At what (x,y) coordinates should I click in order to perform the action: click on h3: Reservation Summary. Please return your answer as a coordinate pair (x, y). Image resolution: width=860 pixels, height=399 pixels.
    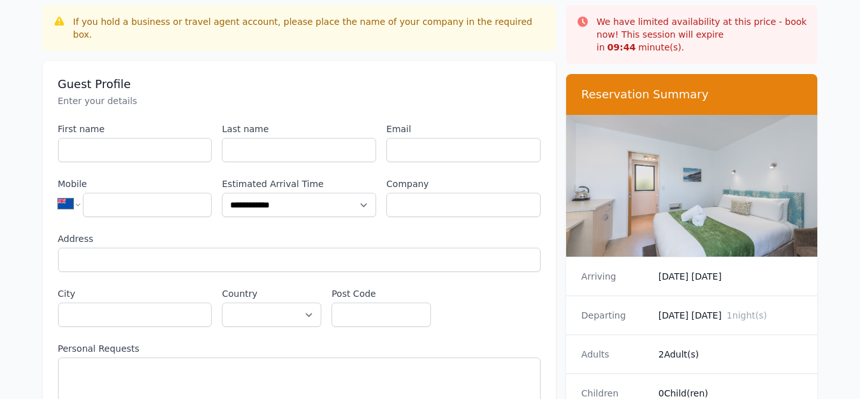
    Looking at the image, I should click on (692, 94).